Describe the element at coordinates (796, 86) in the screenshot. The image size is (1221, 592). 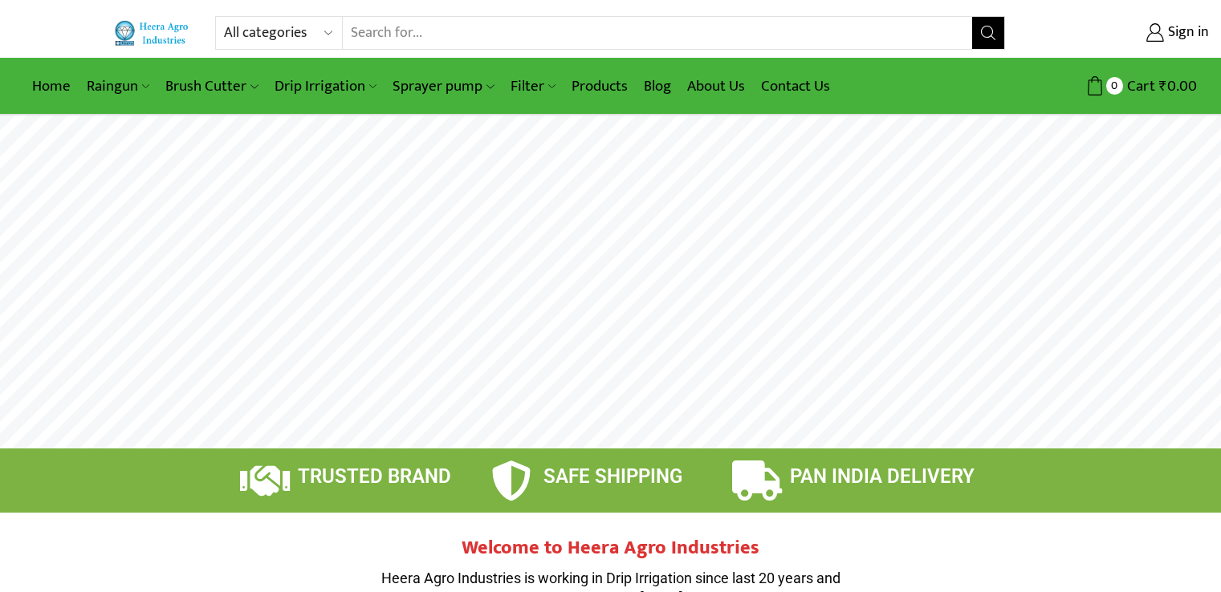
I see `a: Contact Us` at that location.